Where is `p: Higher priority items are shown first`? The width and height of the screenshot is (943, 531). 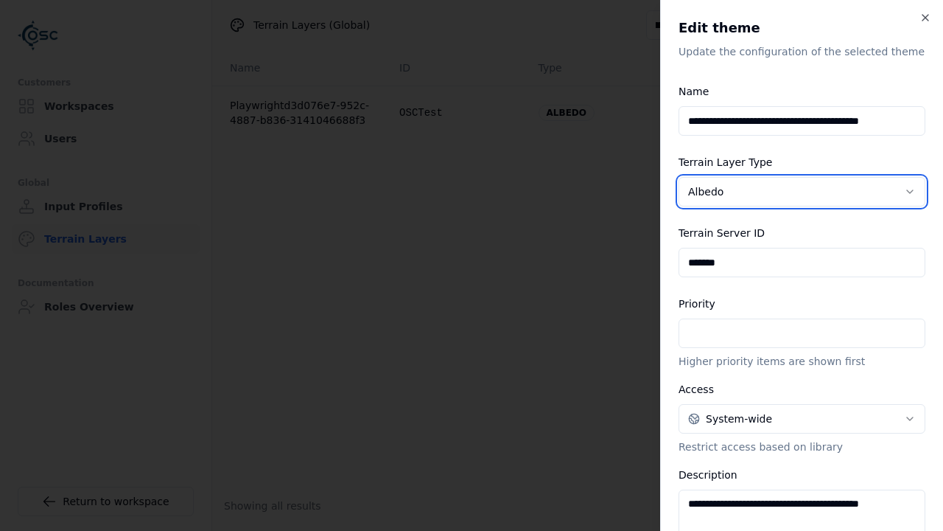 p: Higher priority items are shown first is located at coordinates (802, 361).